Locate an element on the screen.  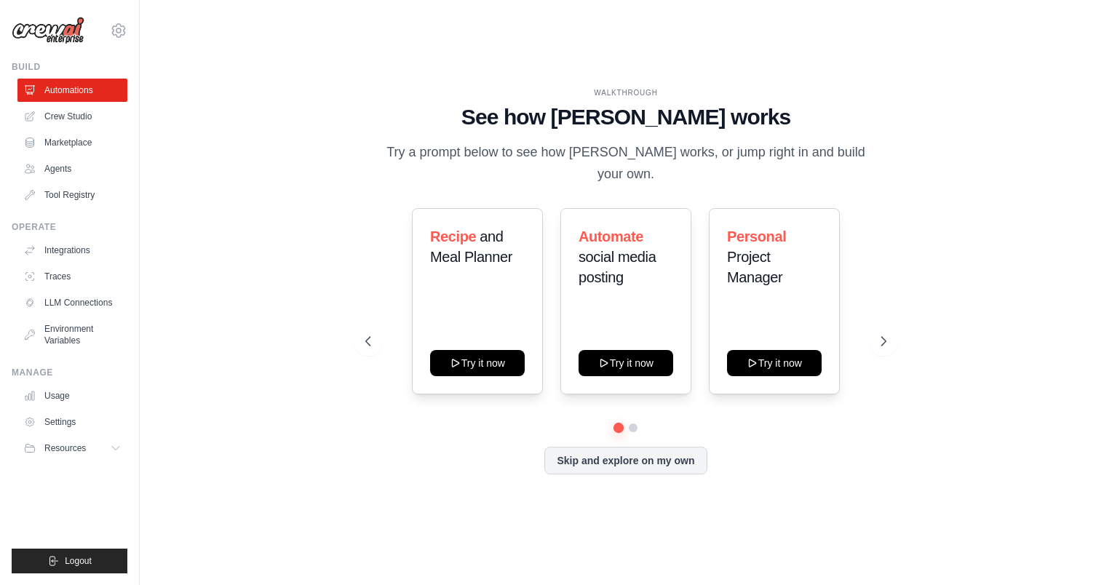
span: and Meal Planner is located at coordinates (471, 247).